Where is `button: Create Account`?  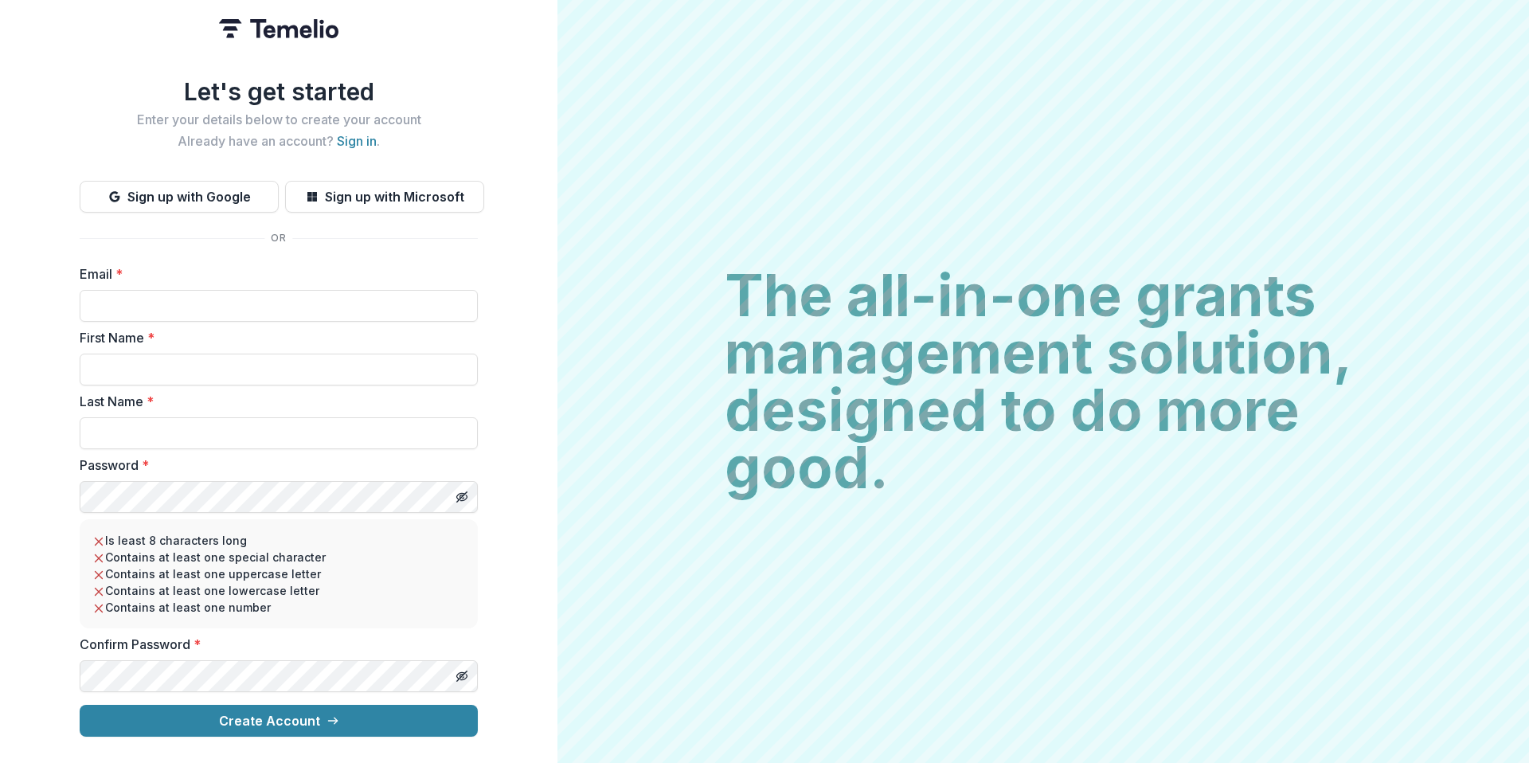 button: Create Account is located at coordinates (279, 721).